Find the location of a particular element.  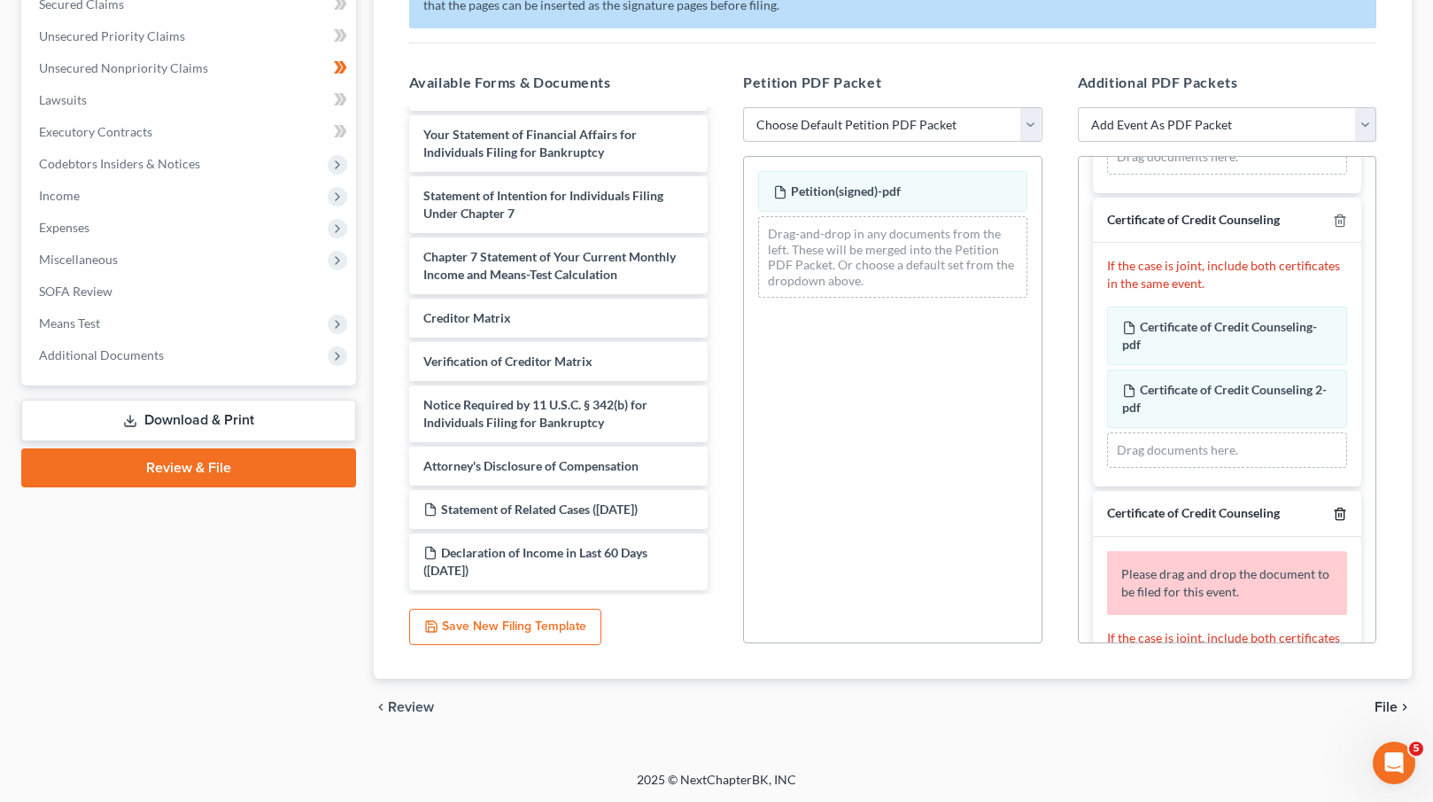

span: Attorney's Disclosure of Compensation is located at coordinates (531, 465).